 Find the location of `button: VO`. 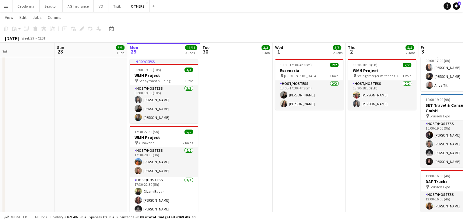

button: VO is located at coordinates (101, 6).